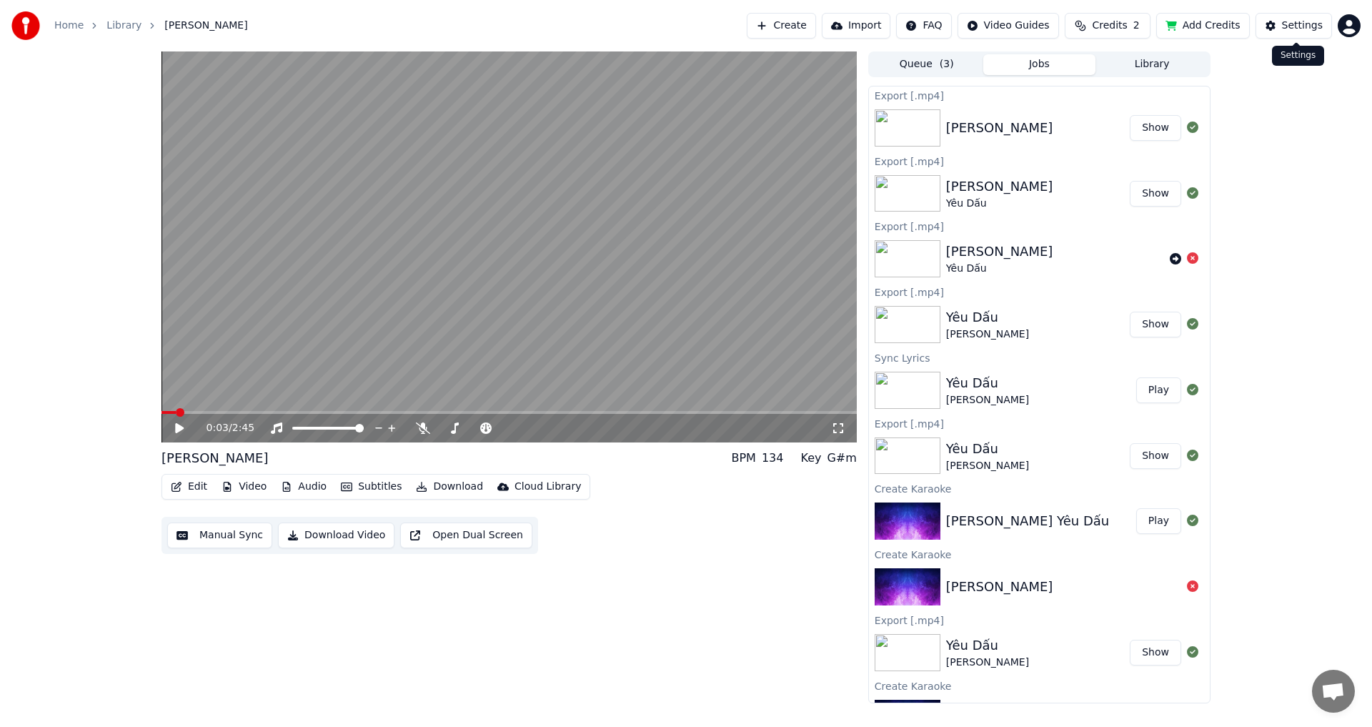 This screenshot has height=727, width=1372. What do you see at coordinates (151, 26) in the screenshot?
I see `nav: breadcrumb` at bounding box center [151, 26].